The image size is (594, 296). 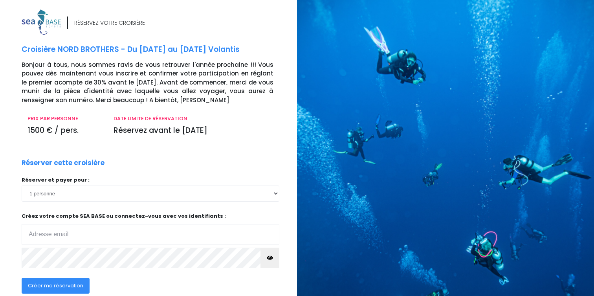 I want to click on div: RÉSERVEZ VOTRE CROISIÈRE, so click(x=110, y=23).